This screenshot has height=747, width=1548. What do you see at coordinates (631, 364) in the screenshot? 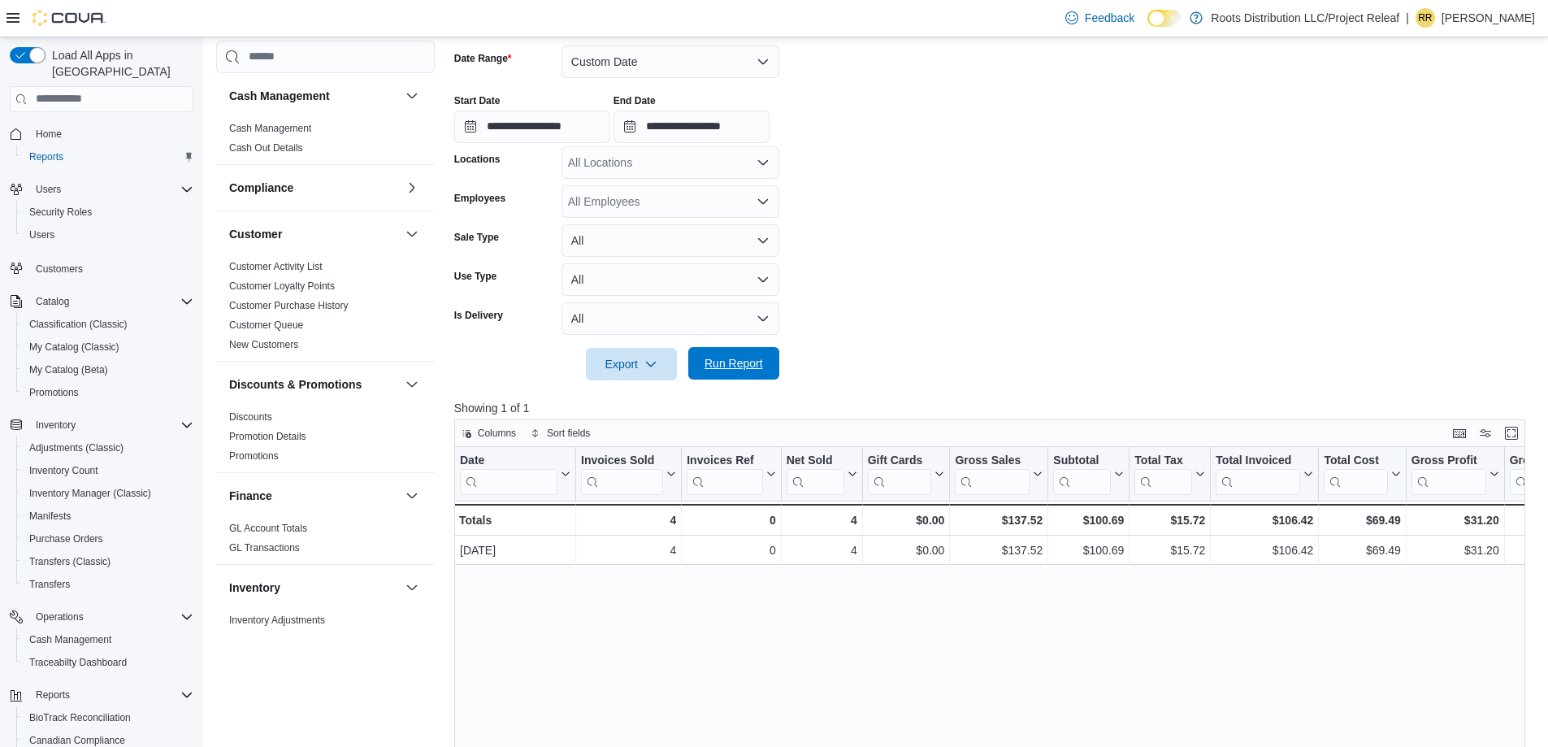
I see `button: Export` at bounding box center [631, 364].